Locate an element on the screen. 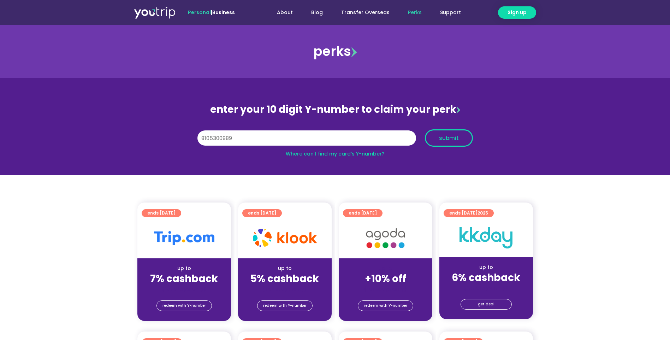 This screenshot has width=670, height=340. a: Blog is located at coordinates (317, 12).